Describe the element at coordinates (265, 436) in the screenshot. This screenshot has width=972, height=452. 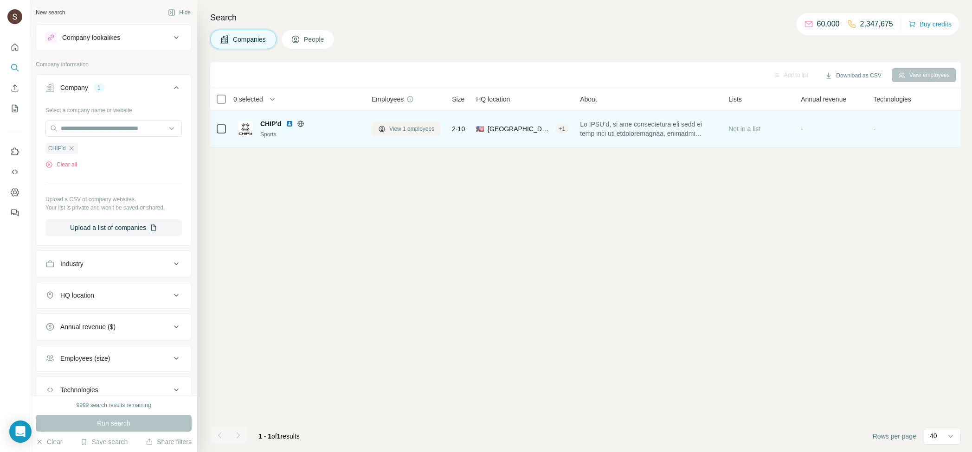
I see `span: 1 - 1` at that location.